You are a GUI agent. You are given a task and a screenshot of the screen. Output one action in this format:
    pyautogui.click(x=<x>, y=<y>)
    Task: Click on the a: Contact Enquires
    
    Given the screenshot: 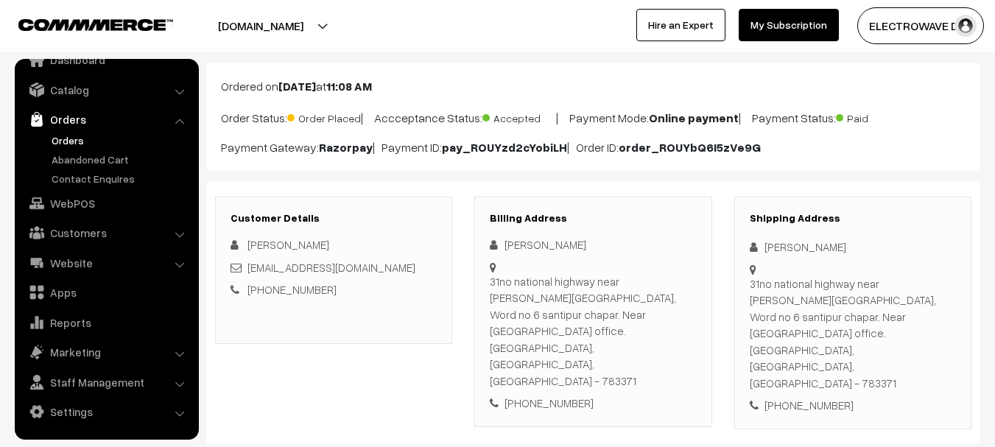 What is the action you would take?
    pyautogui.click(x=121, y=178)
    